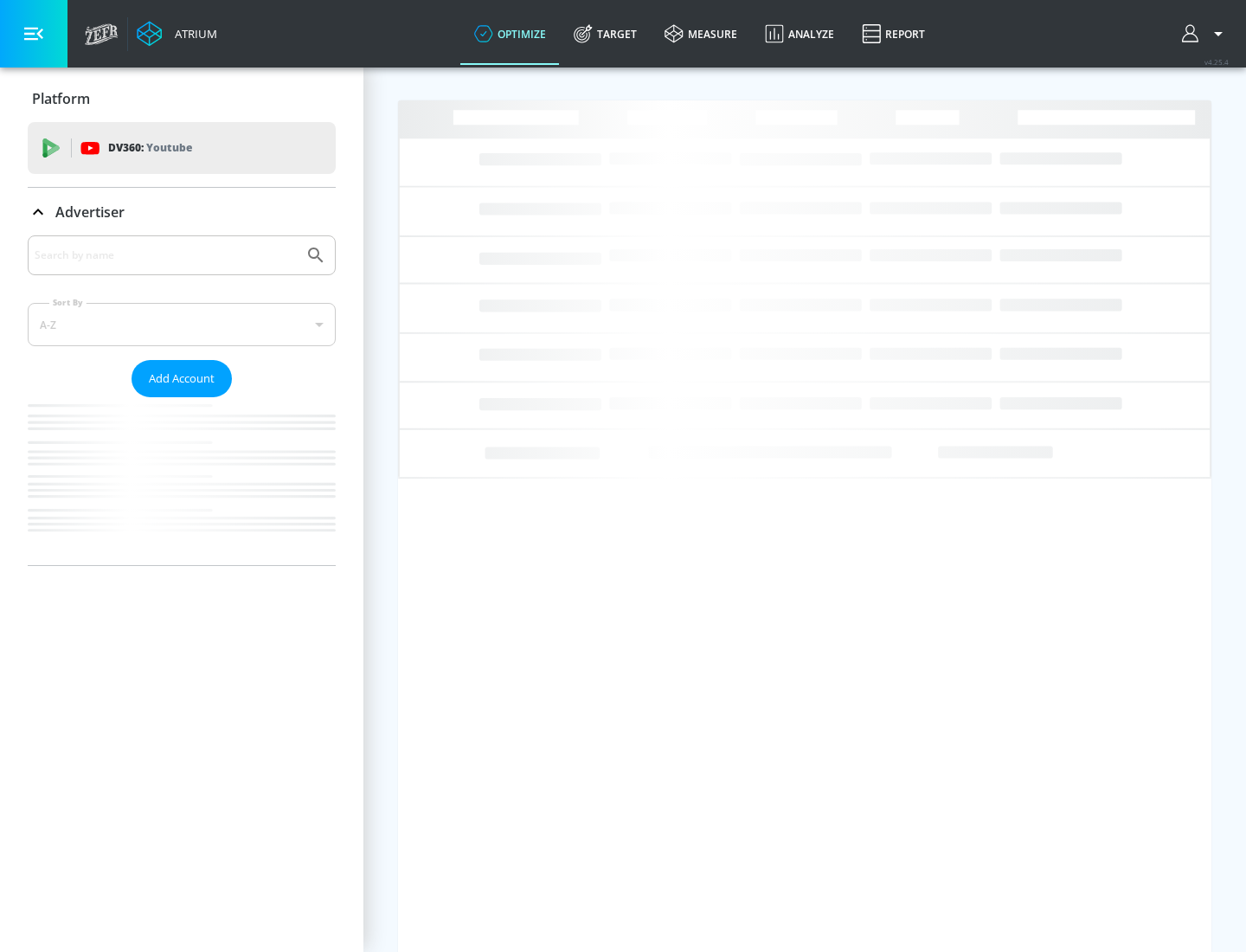 The width and height of the screenshot is (1246, 952). Describe the element at coordinates (68, 302) in the screenshot. I see `label: Sort By` at that location.